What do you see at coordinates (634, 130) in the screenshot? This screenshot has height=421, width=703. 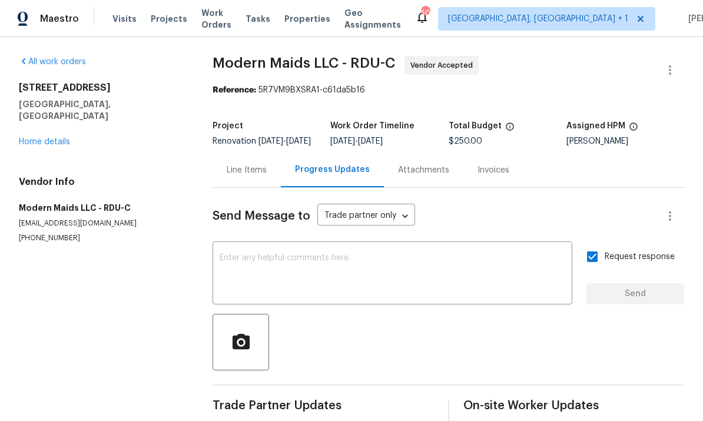 I see `span: The hpm assigned to this work order.` at bounding box center [634, 130].